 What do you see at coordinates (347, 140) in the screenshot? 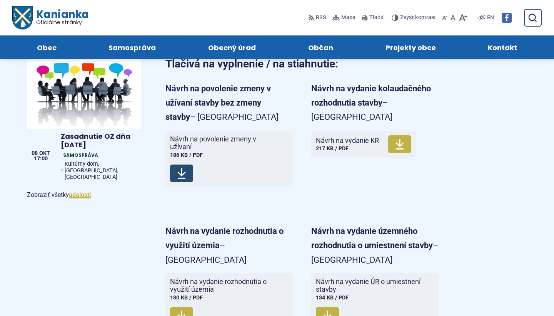
I see `span: Návrh na vydanie KR` at bounding box center [347, 140].